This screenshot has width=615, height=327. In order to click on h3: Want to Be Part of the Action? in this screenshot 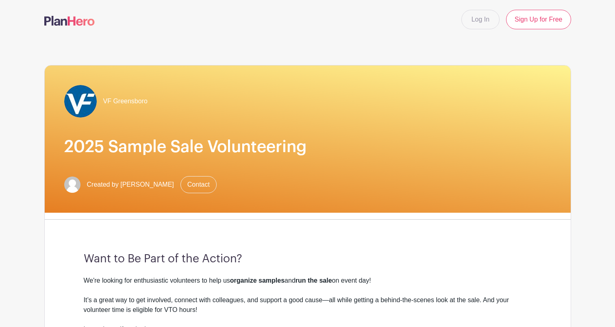, I will do `click(308, 259)`.